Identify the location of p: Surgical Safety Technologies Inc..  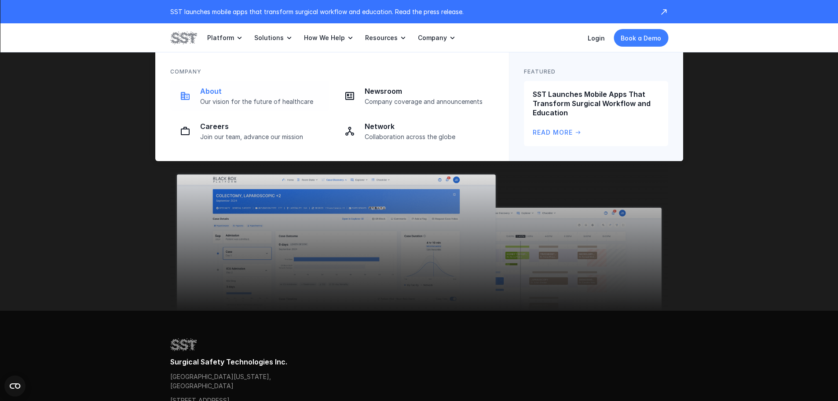
(419, 362).